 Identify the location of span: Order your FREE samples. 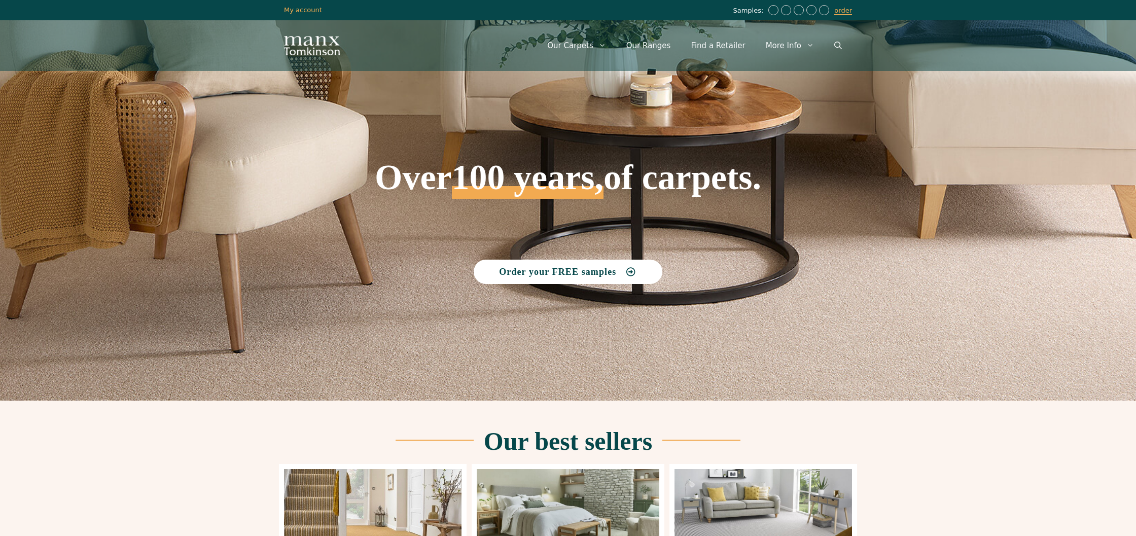
(557, 272).